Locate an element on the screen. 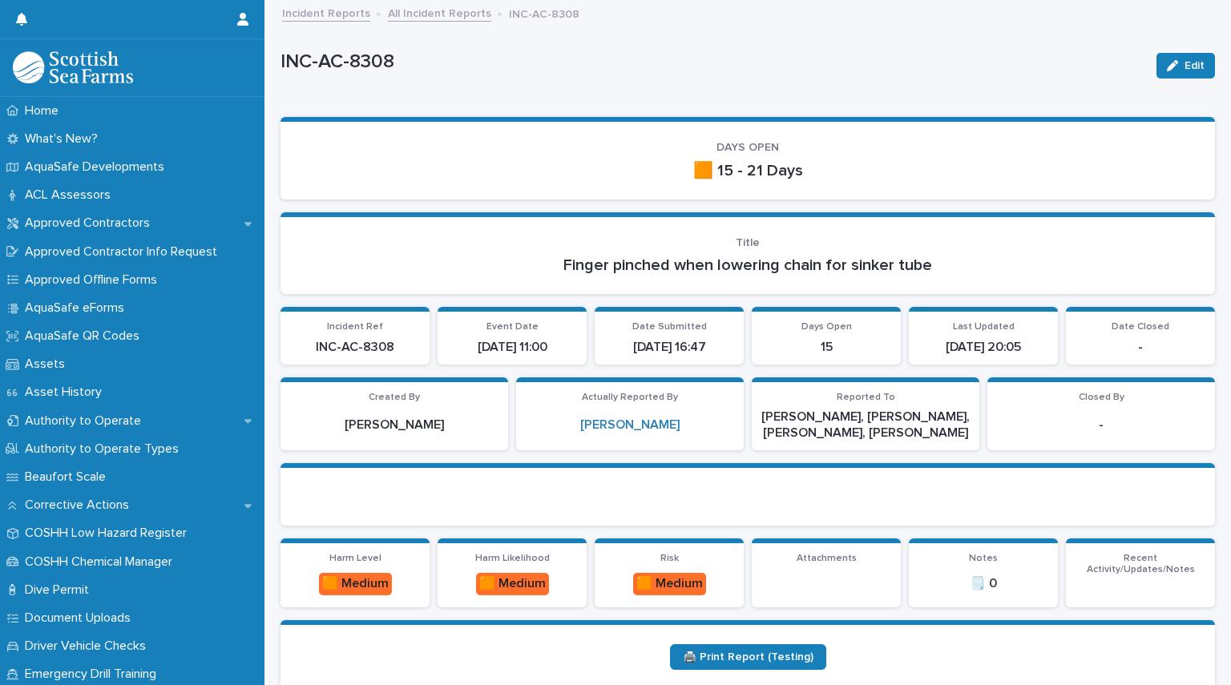 Image resolution: width=1231 pixels, height=685 pixels. span: Created By is located at coordinates (394, 398).